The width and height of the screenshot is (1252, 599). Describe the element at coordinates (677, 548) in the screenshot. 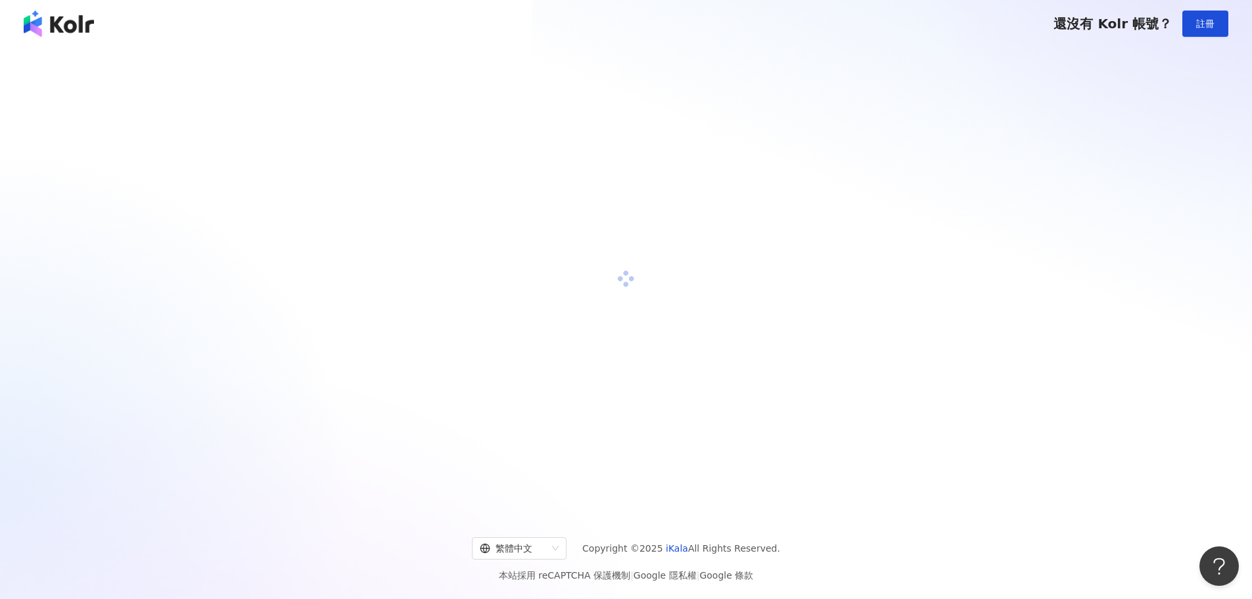

I see `a: iKala` at that location.